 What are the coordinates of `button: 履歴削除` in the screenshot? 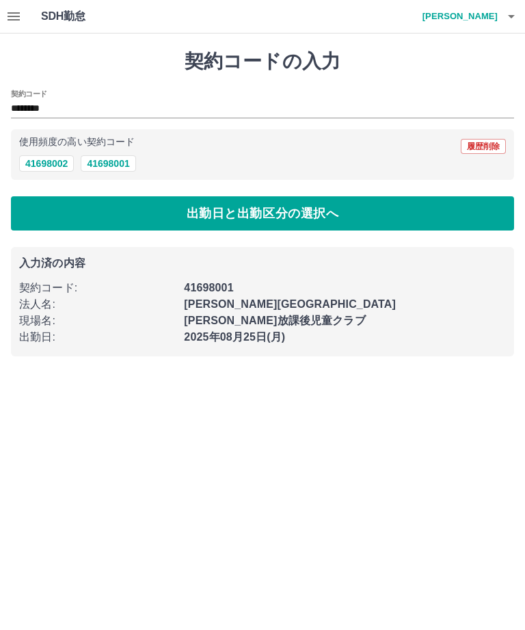 It's located at (483, 146).